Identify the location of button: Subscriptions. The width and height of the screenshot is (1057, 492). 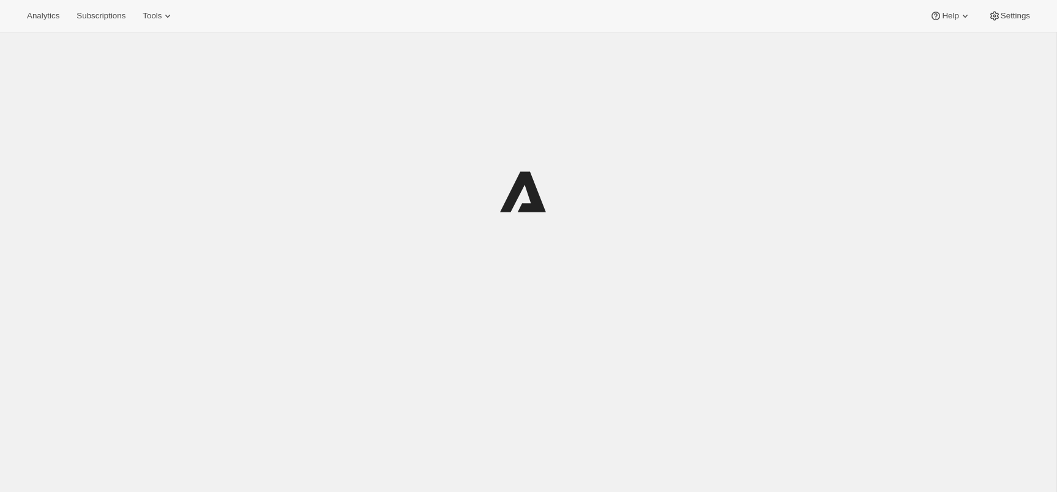
(101, 16).